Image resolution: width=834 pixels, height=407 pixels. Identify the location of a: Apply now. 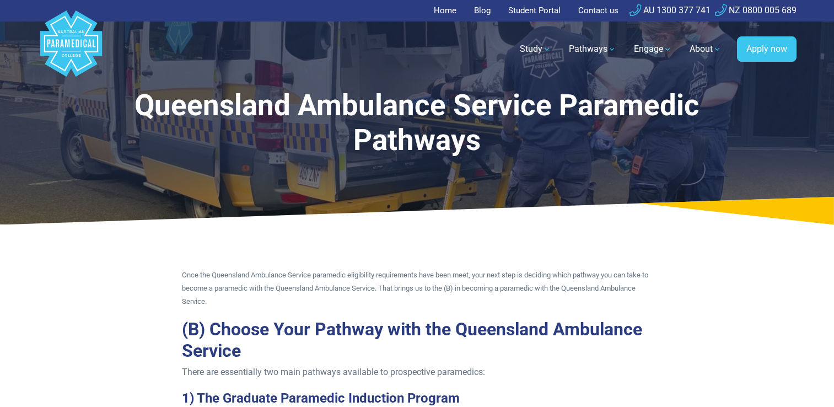
(767, 49).